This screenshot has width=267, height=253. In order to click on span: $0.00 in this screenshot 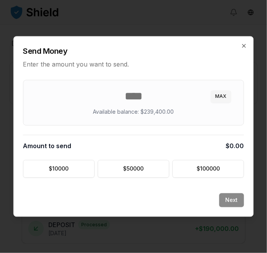, I will do `click(235, 146)`.